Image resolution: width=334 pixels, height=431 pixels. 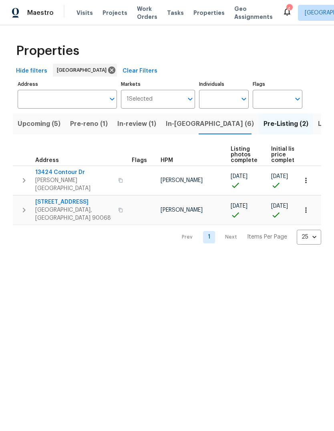 I want to click on span: In-review (1), so click(x=137, y=124).